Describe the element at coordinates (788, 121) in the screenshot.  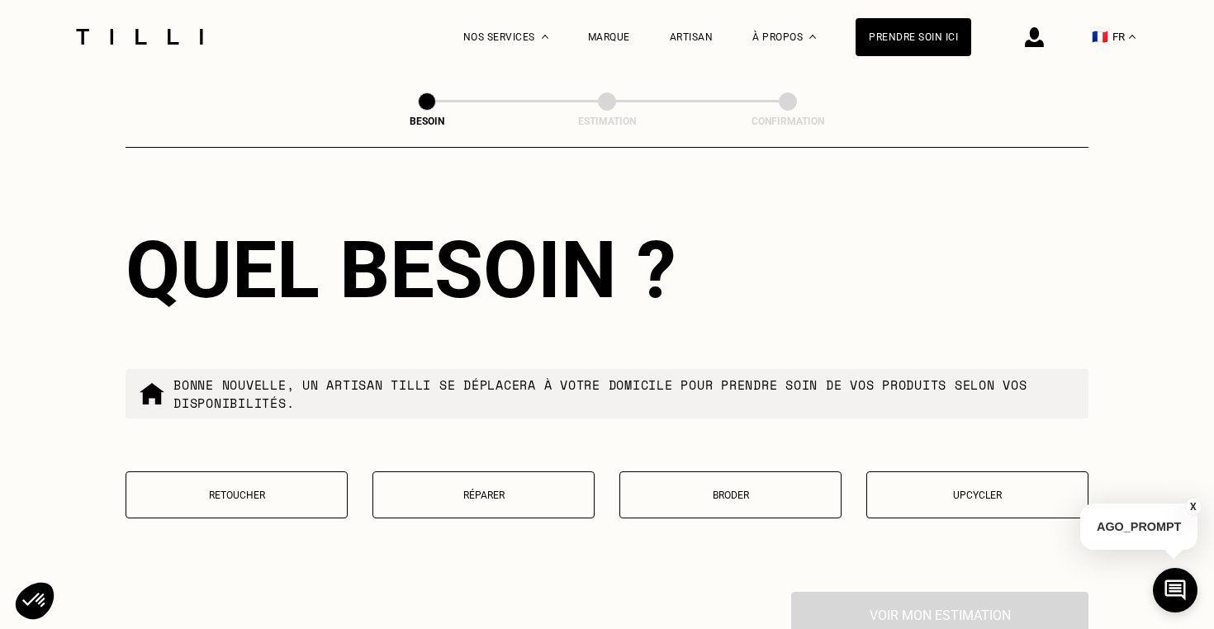
I see `div: Confirmation` at that location.